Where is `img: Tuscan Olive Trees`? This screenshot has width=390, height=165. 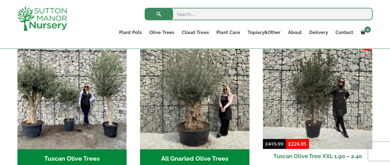 img: Tuscan Olive Trees is located at coordinates (72, 94).